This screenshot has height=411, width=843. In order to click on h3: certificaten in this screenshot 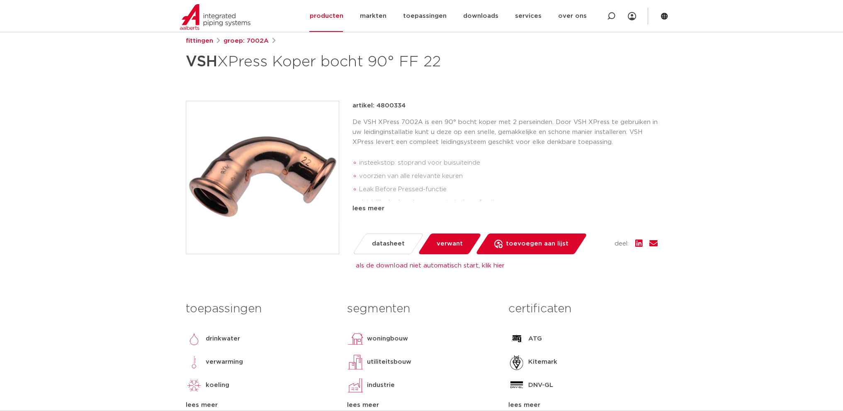, I will do `click(583, 309)`.